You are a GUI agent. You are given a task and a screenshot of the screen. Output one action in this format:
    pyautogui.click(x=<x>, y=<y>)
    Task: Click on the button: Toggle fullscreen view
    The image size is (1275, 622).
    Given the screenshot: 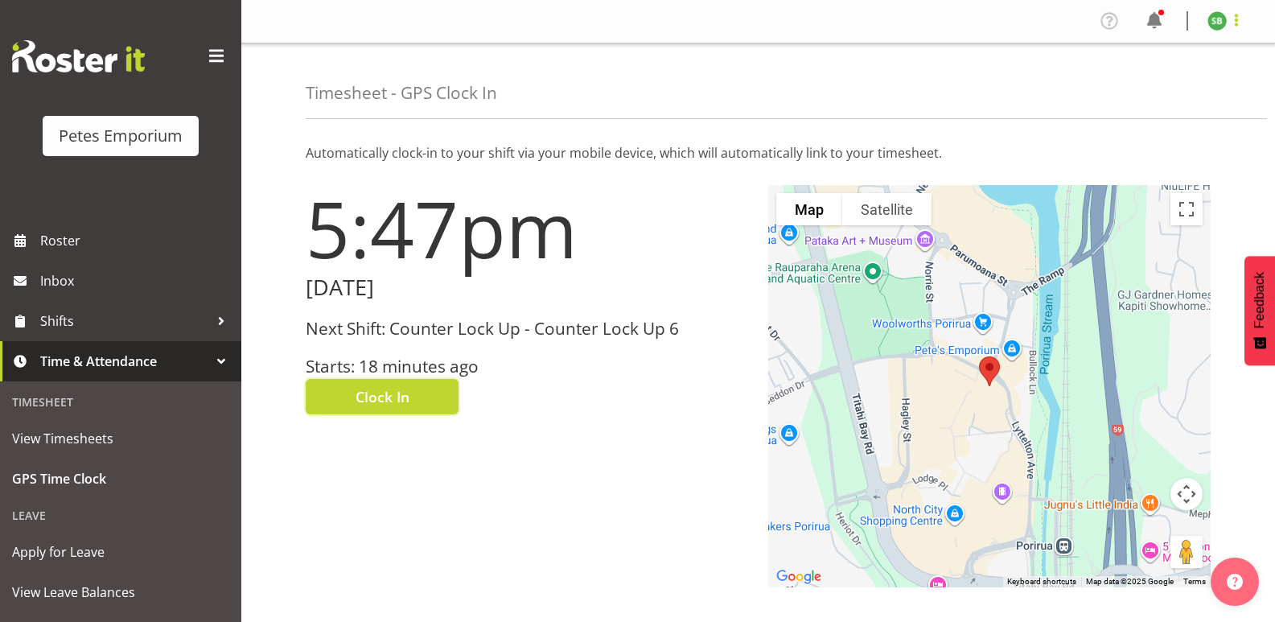 What is the action you would take?
    pyautogui.click(x=1187, y=209)
    